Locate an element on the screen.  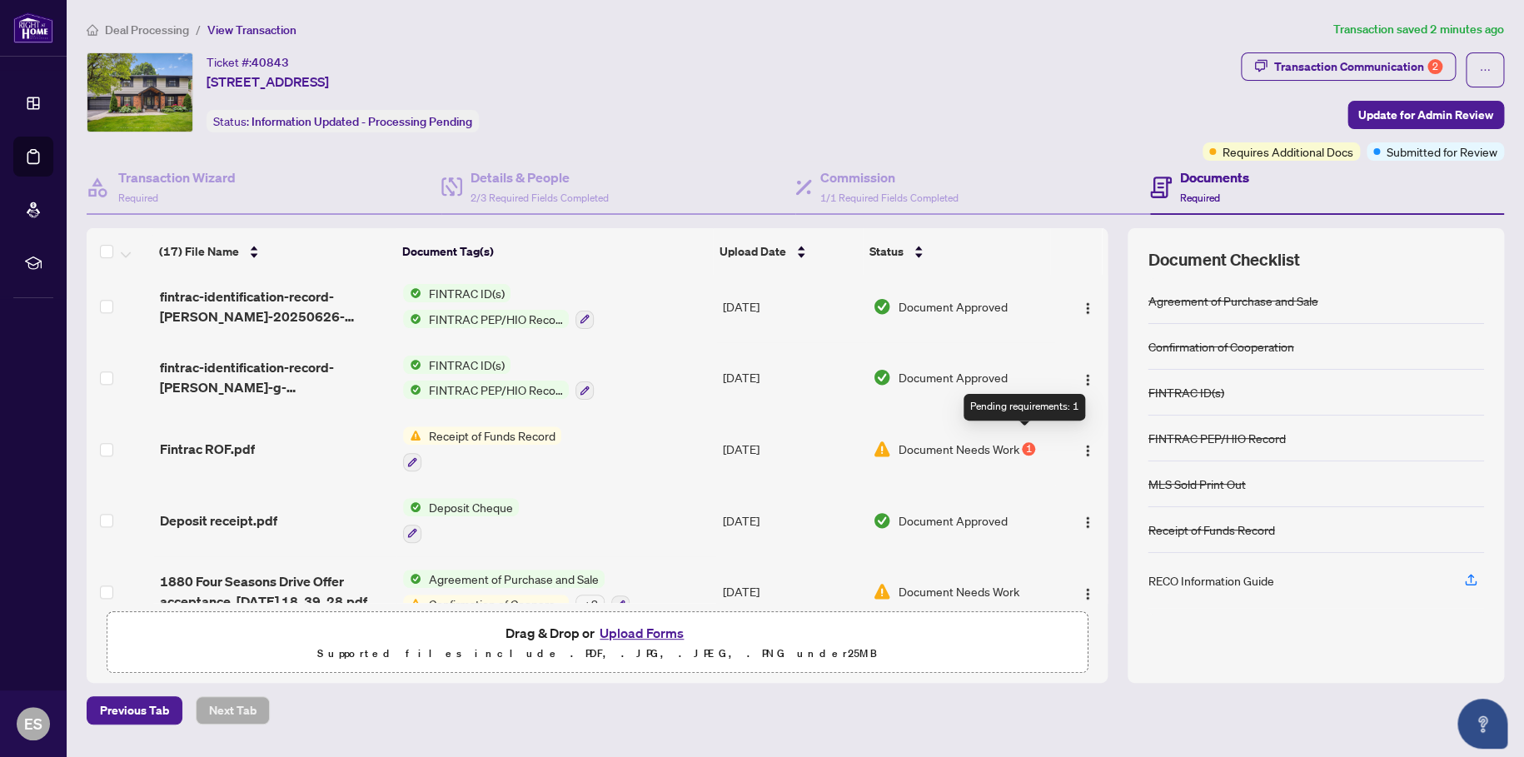
div: MLS Sold Print Out is located at coordinates (1196, 484).